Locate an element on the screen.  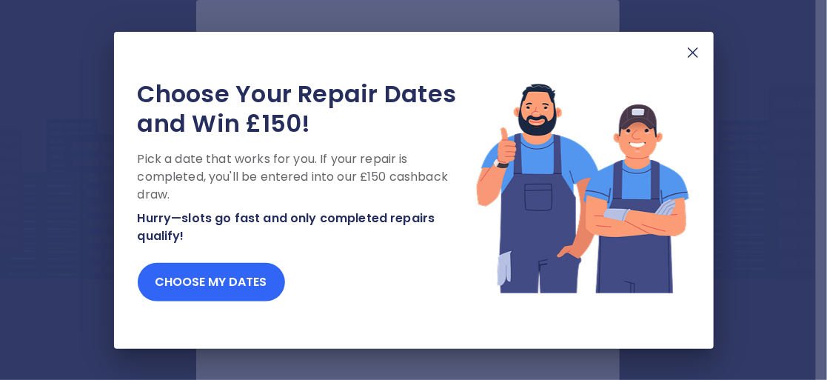
p: Hurry—slots go fast and only completed repairs qualify! is located at coordinates (306, 227).